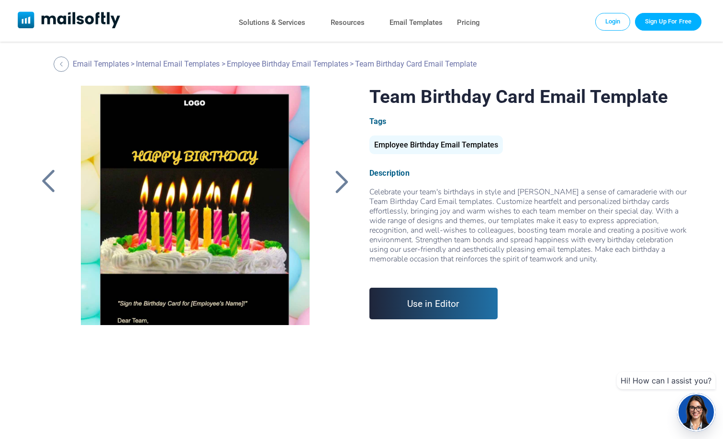 This screenshot has width=723, height=439. Describe the element at coordinates (69, 21) in the screenshot. I see `a: Mailsoftly` at that location.